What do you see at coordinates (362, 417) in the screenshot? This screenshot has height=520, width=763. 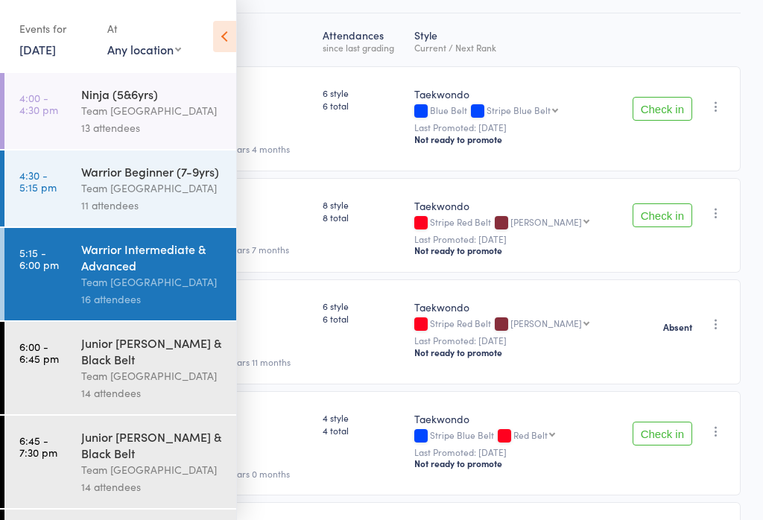 I see `span: 4 style` at bounding box center [362, 417].